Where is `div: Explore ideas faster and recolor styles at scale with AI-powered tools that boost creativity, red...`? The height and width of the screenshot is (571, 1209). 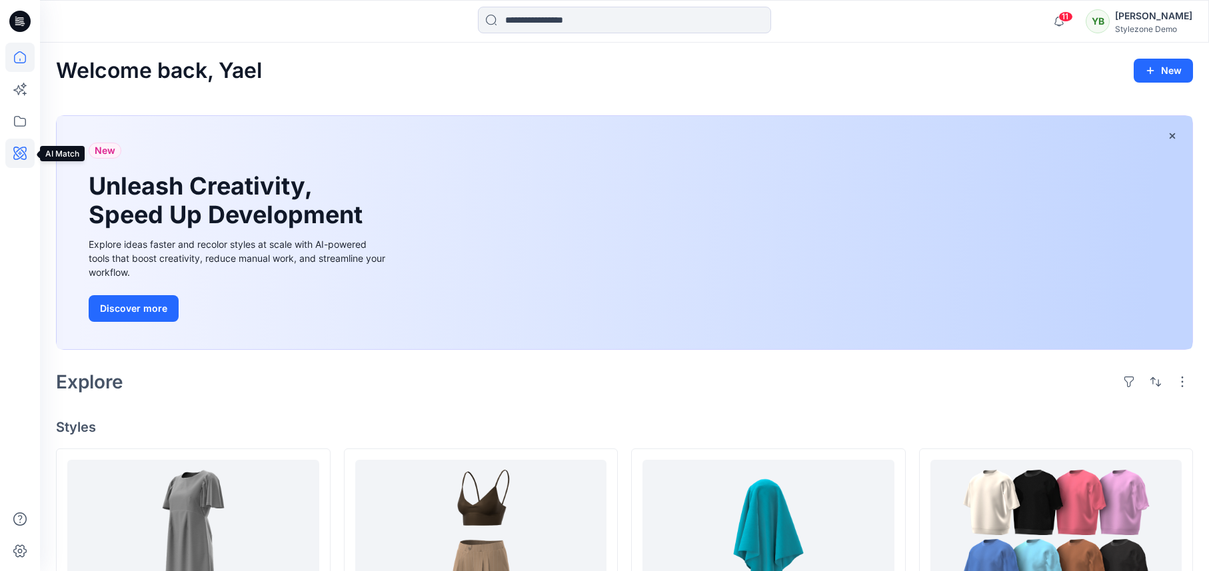
div: Explore ideas faster and recolor styles at scale with AI-powered tools that boost creativity, red... is located at coordinates (239, 258).